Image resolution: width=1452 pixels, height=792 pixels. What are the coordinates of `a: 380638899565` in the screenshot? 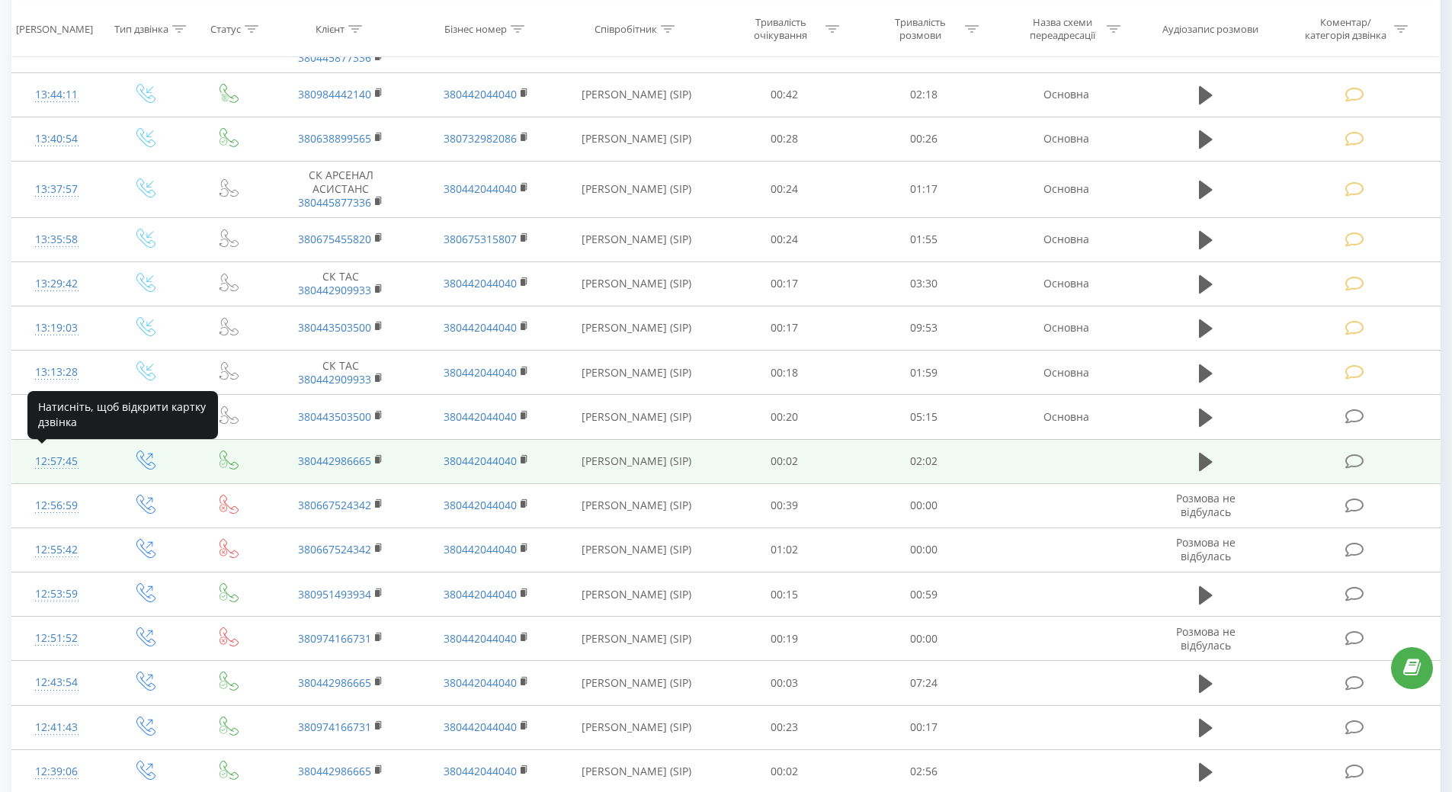 It's located at (334, 138).